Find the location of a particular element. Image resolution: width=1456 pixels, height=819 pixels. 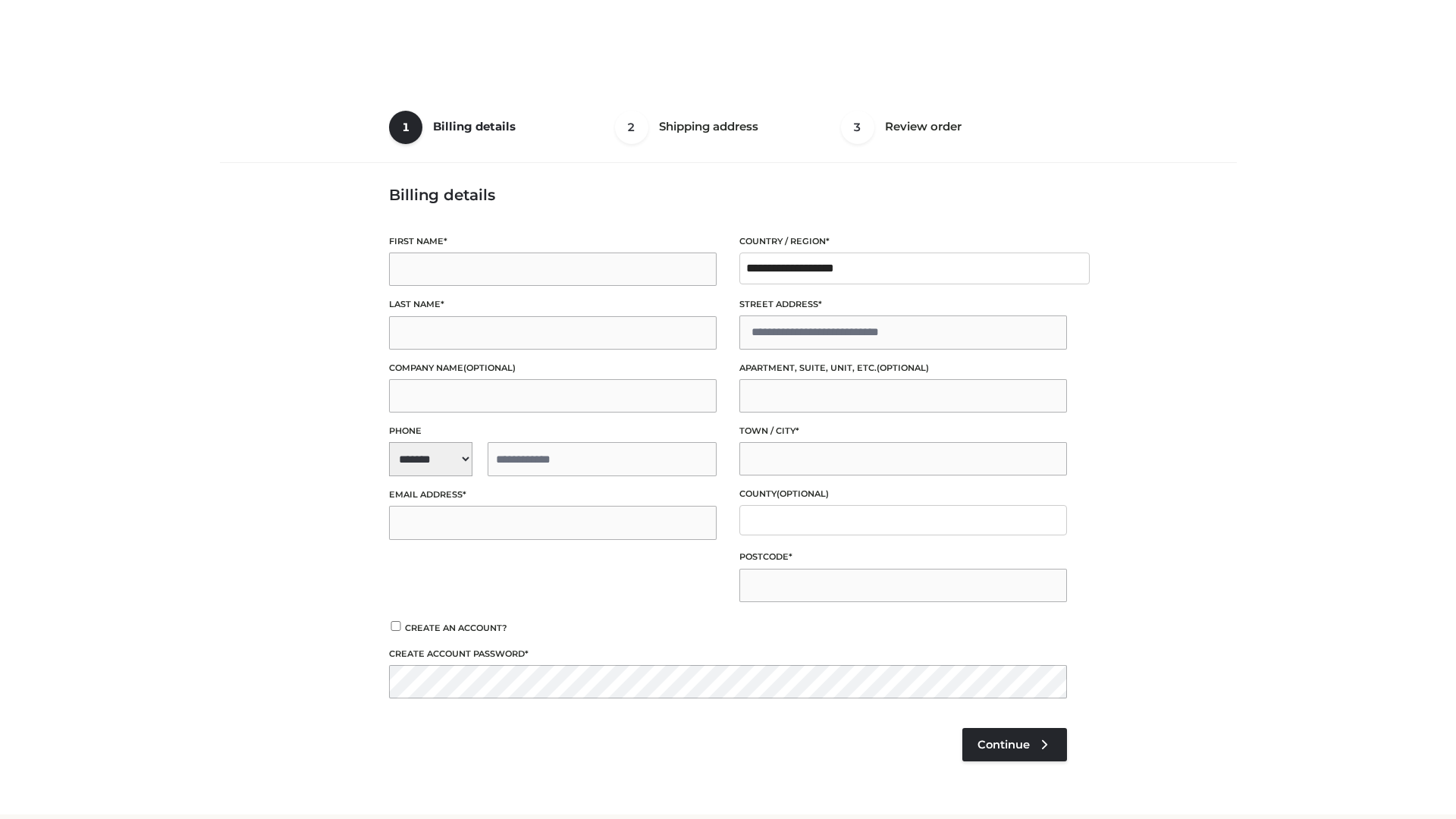

label: Apartment, suite, unit, etc. is located at coordinates (903, 368).